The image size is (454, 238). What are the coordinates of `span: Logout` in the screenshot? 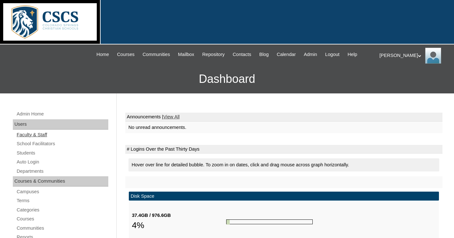 It's located at (332, 54).